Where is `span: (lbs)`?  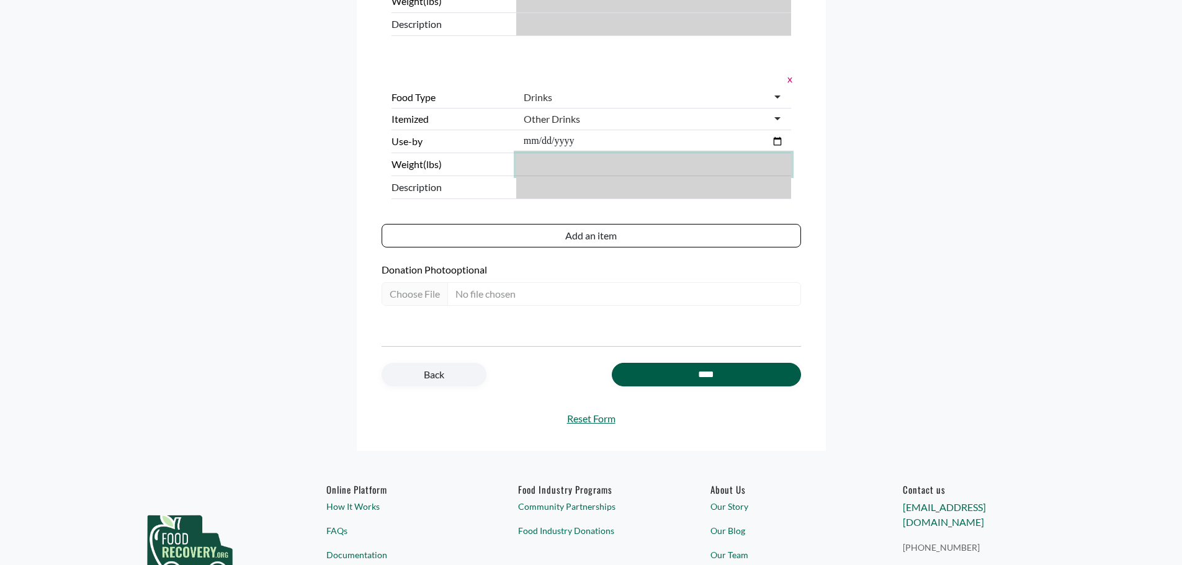
span: (lbs) is located at coordinates (433, 164).